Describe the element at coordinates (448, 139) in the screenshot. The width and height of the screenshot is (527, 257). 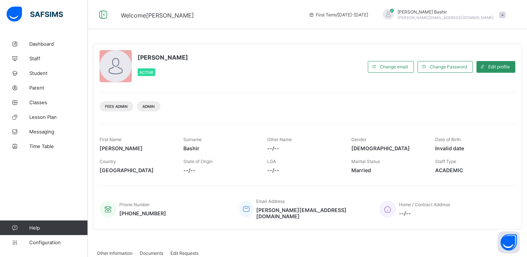
I see `span: Date of Birth` at that location.